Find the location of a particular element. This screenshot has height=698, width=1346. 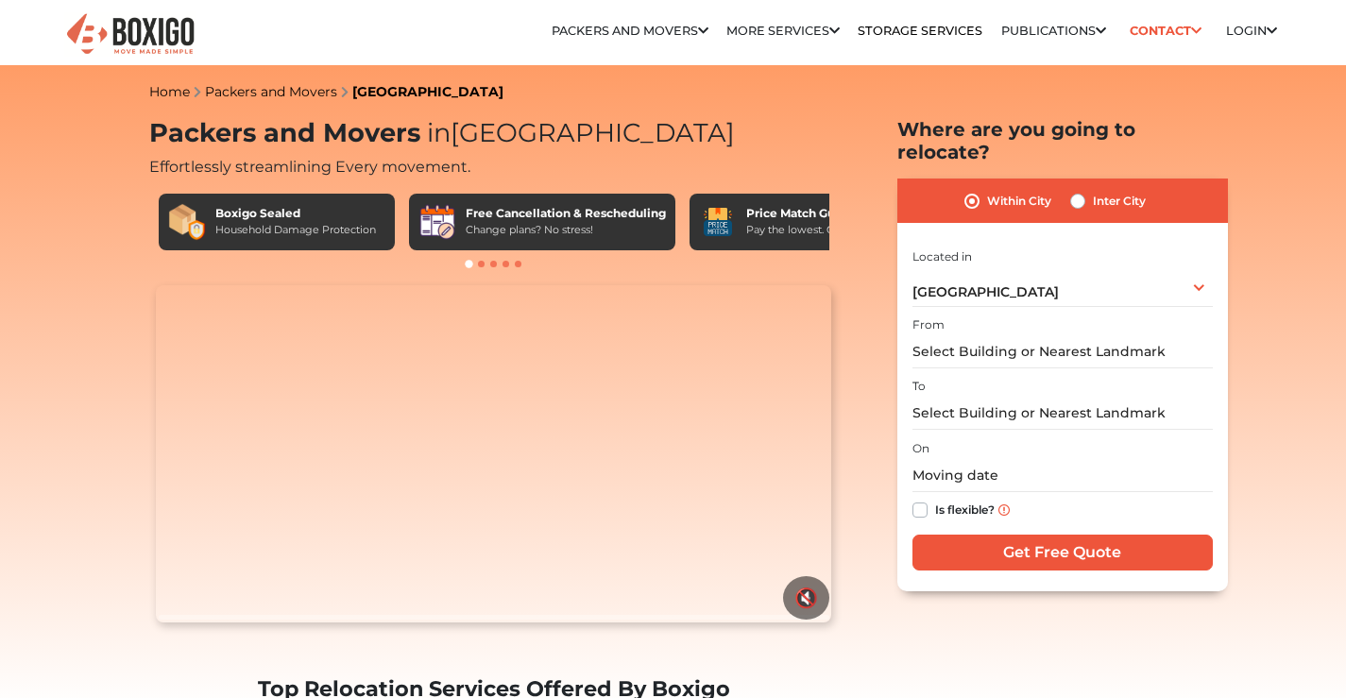

a: Login is located at coordinates (1251, 30).